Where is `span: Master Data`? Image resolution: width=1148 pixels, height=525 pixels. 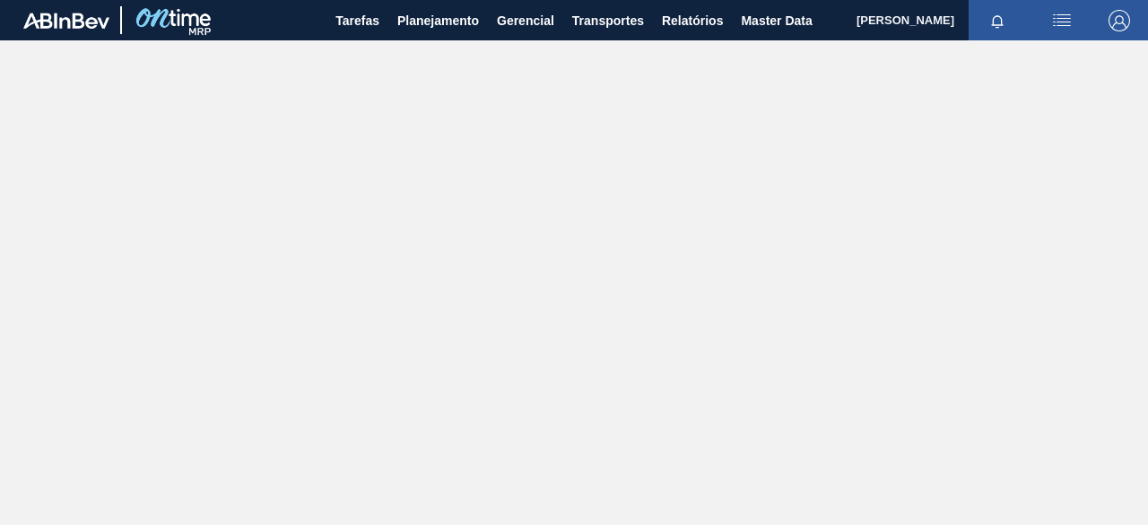
span: Master Data is located at coordinates (776, 21).